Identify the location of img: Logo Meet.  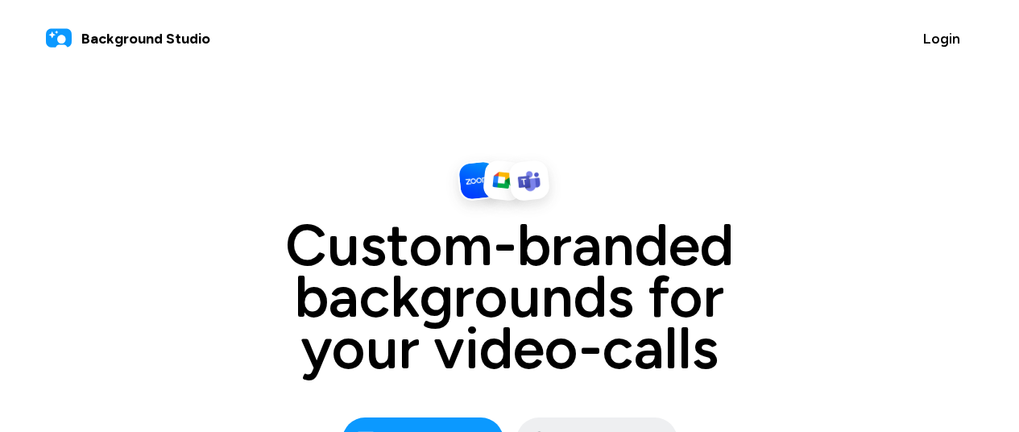
(503, 180).